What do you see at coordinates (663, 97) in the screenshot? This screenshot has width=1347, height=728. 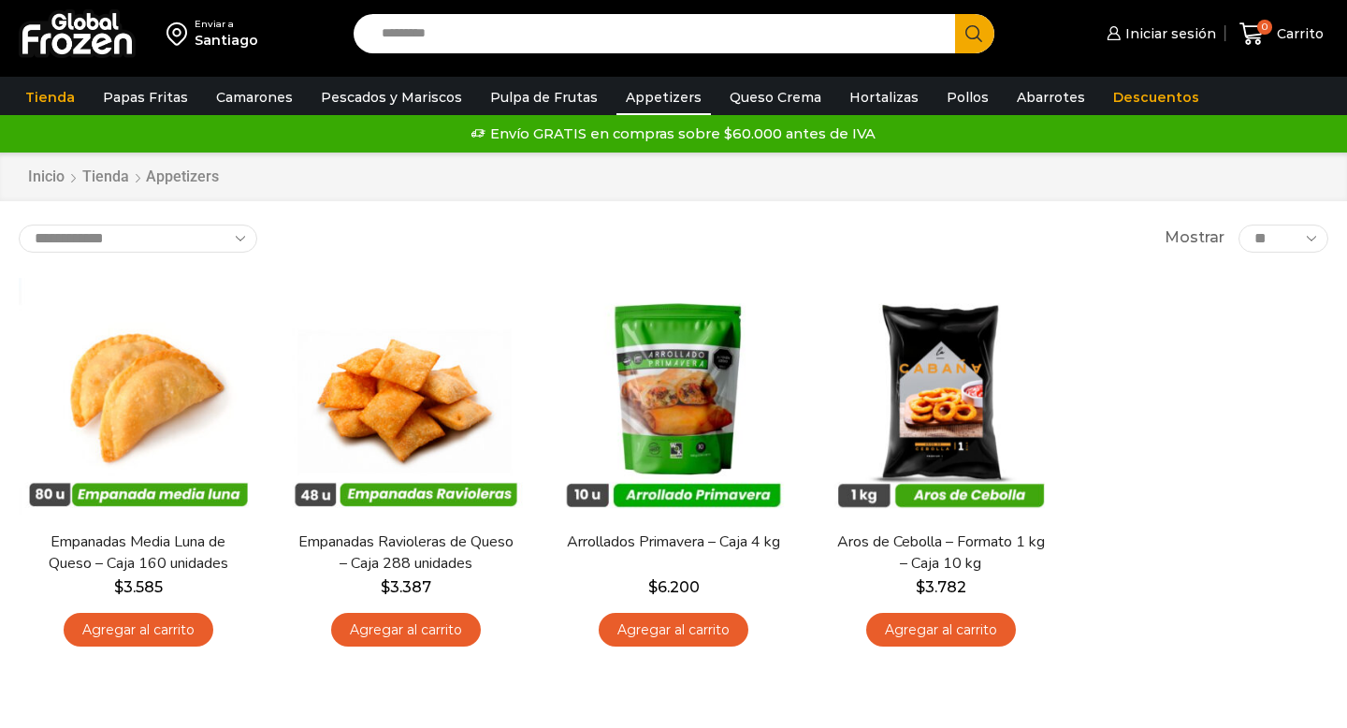 I see `a: Appetizers` at bounding box center [663, 97].